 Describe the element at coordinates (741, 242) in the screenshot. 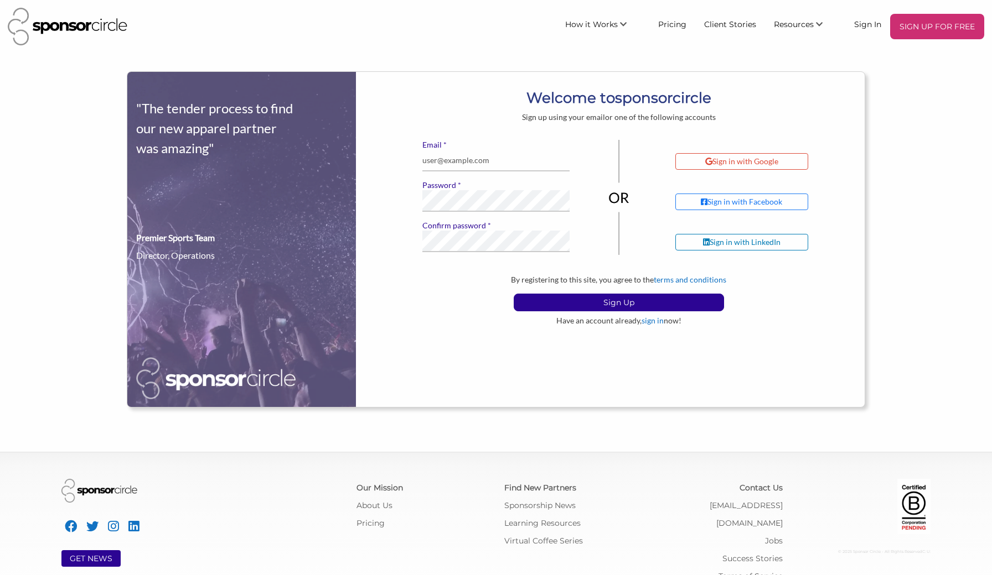

I see `div: Sign in with LinkedIn` at that location.